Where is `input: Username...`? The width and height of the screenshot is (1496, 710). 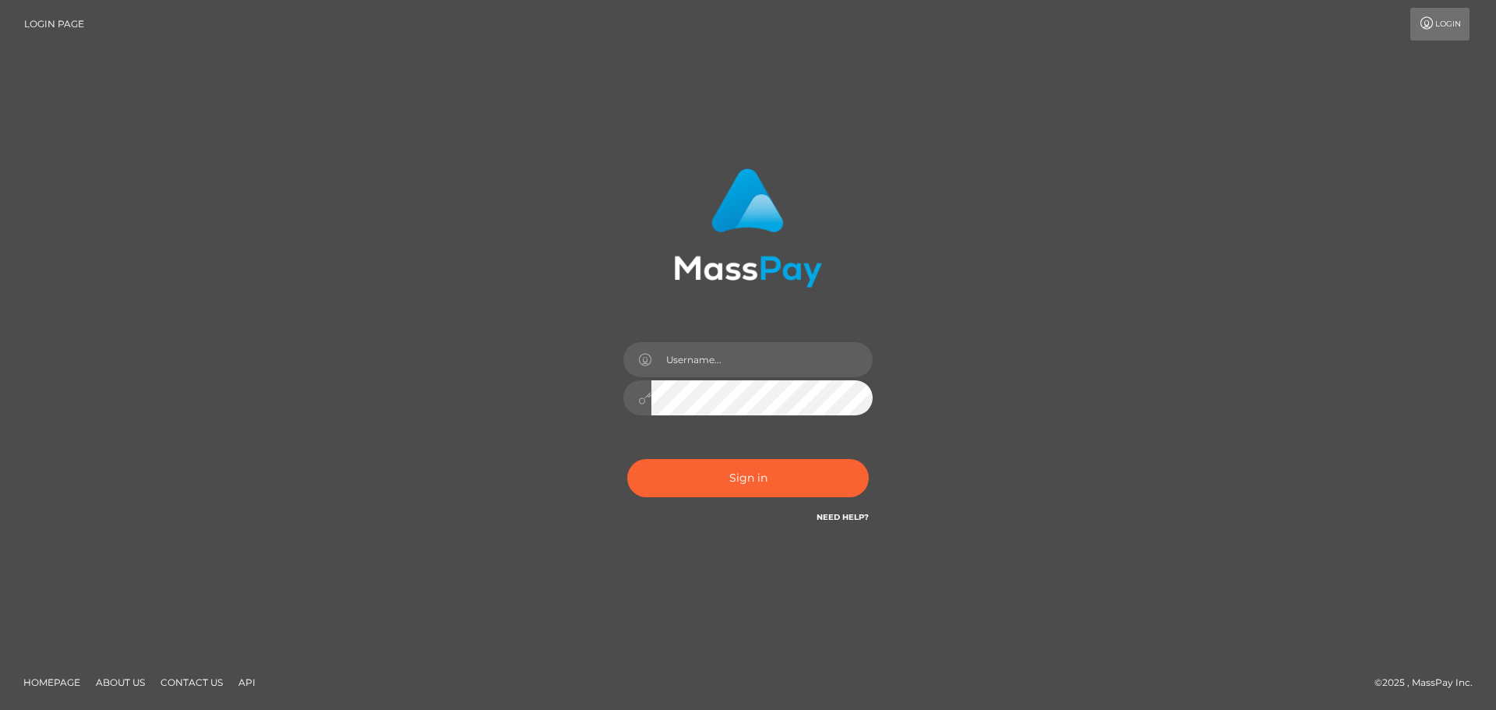 input: Username... is located at coordinates (762, 359).